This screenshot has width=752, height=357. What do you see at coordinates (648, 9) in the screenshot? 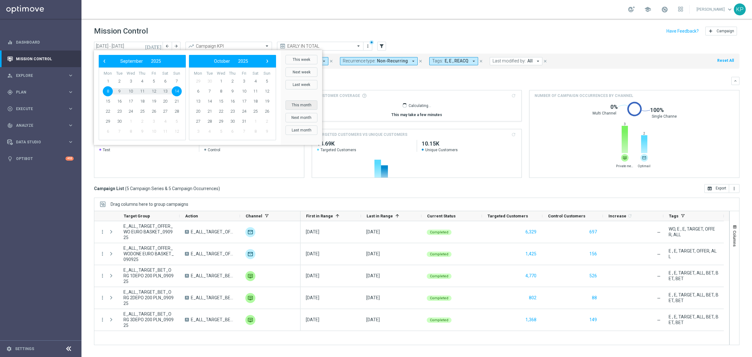
I see `span: school` at bounding box center [648, 9].